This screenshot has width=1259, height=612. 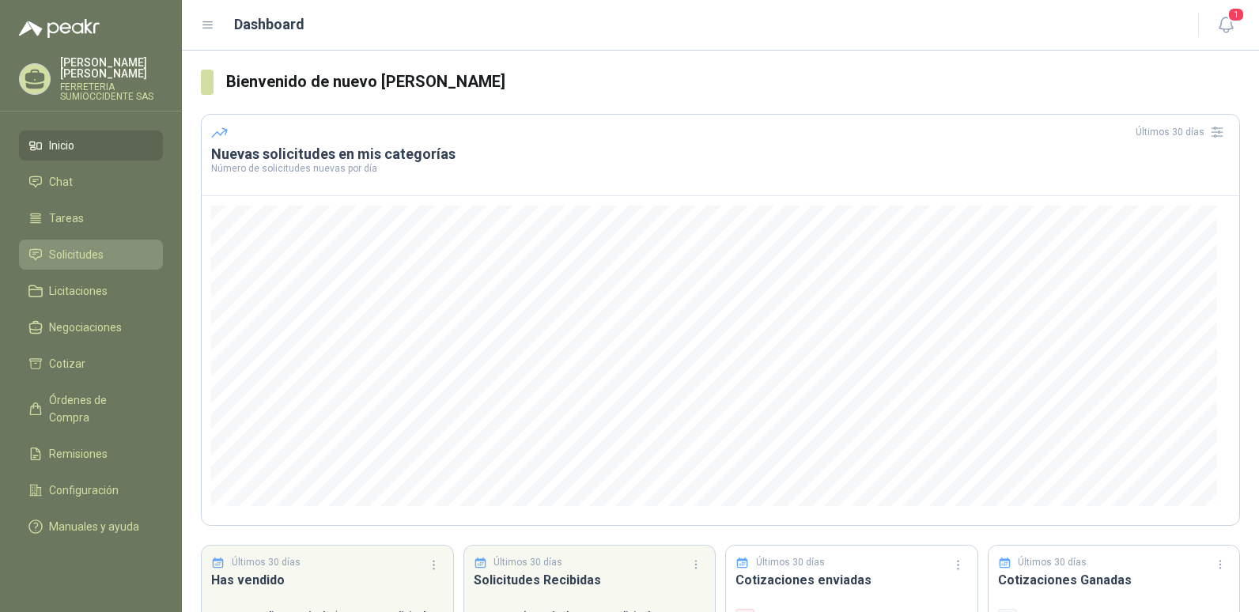 I want to click on h3: Cotizaciones Ganadas, so click(x=1114, y=580).